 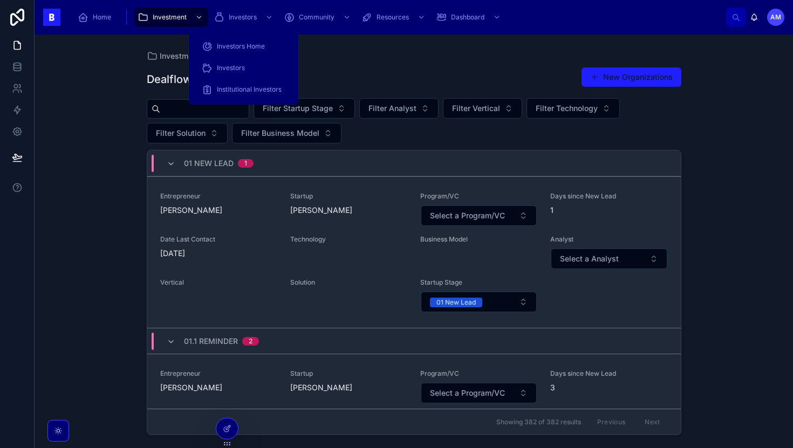 What do you see at coordinates (631, 77) in the screenshot?
I see `button: New Organizations` at bounding box center [631, 77].